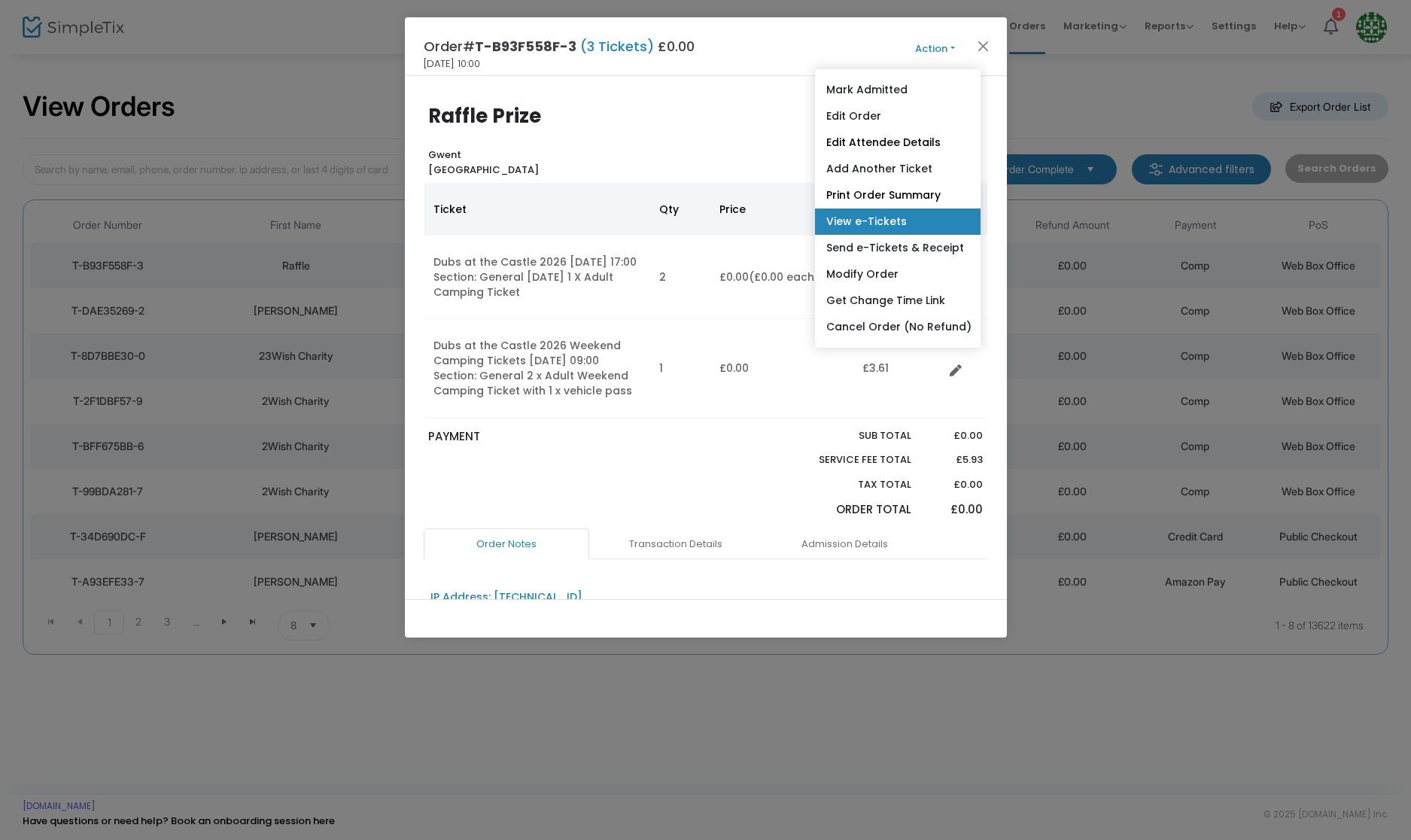 Image resolution: width=1411 pixels, height=840 pixels. Describe the element at coordinates (559, 46) in the screenshot. I see `h4: Order# £0.00` at that location.